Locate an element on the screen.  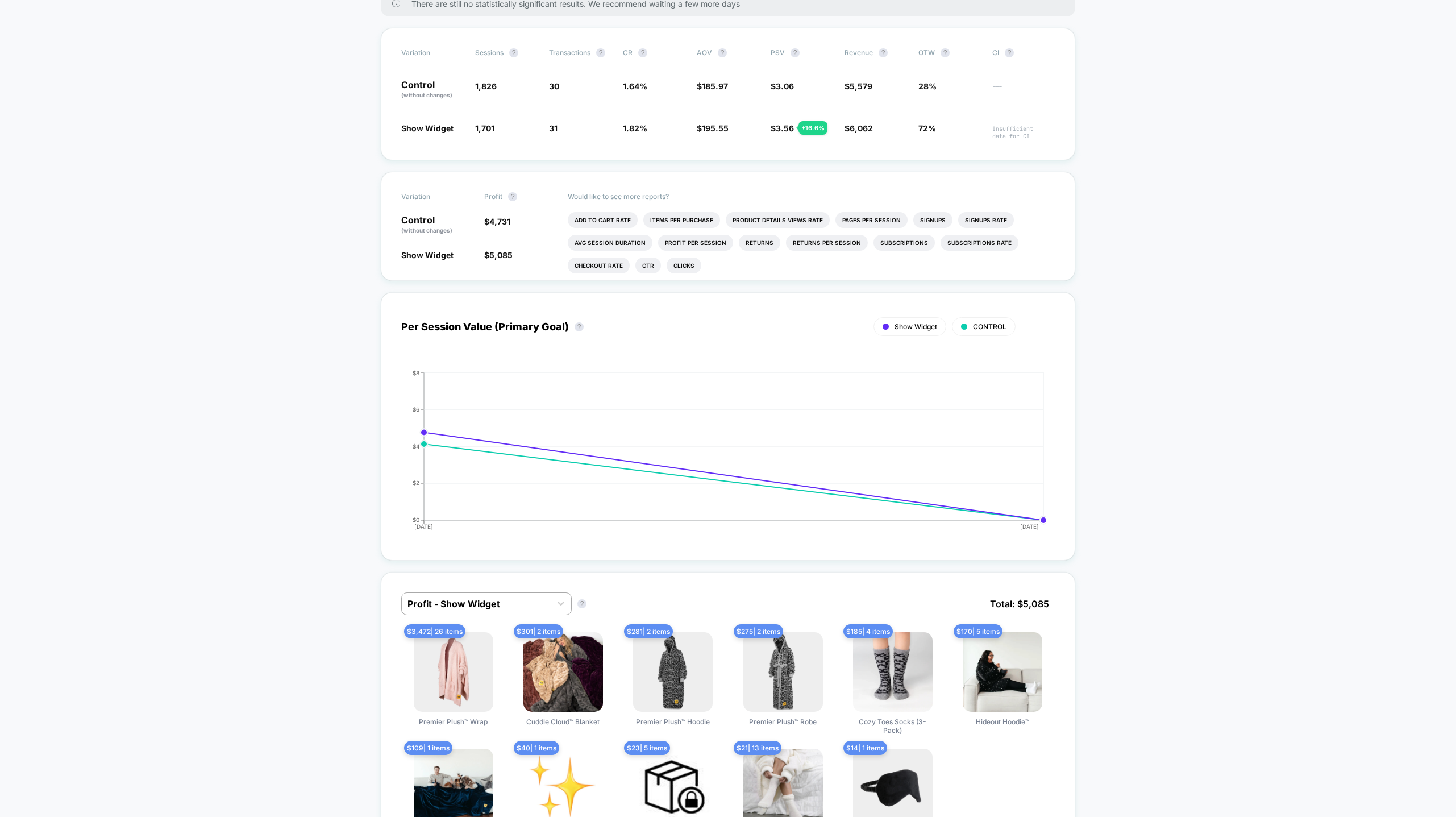
span: 195.55 is located at coordinates (715, 128).